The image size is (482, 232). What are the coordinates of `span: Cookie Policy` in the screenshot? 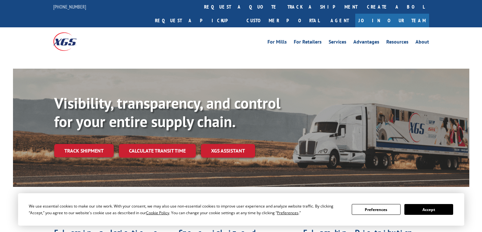 It's located at (158, 212).